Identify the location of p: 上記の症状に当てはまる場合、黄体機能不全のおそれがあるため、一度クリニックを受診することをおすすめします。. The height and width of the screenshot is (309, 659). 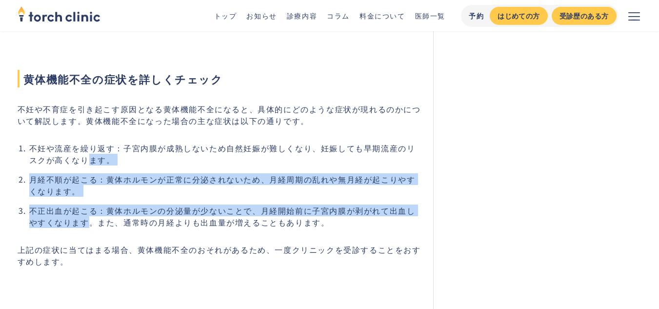
(220, 255).